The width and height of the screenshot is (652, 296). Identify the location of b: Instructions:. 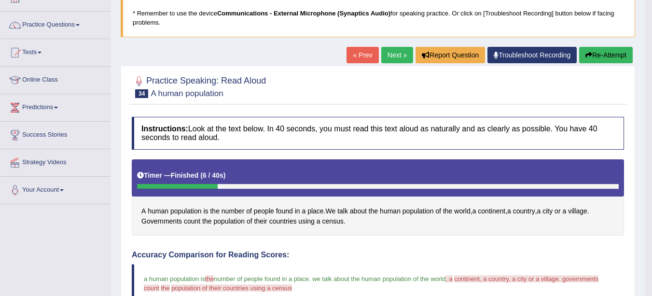
(164, 128).